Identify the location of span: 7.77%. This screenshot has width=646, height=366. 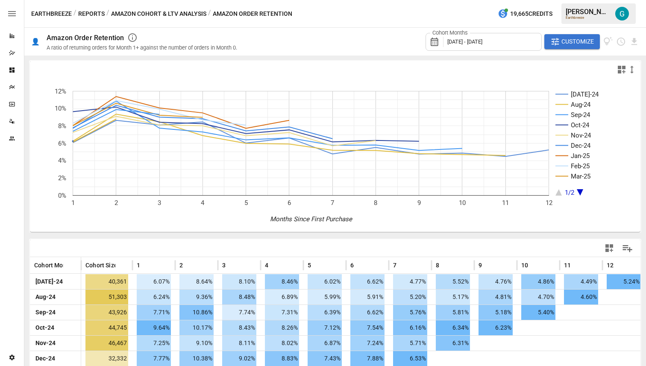
(154, 358).